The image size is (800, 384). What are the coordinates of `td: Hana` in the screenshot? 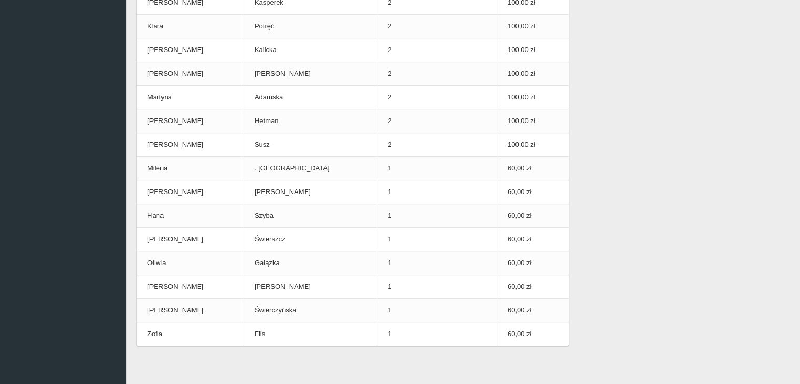 It's located at (190, 216).